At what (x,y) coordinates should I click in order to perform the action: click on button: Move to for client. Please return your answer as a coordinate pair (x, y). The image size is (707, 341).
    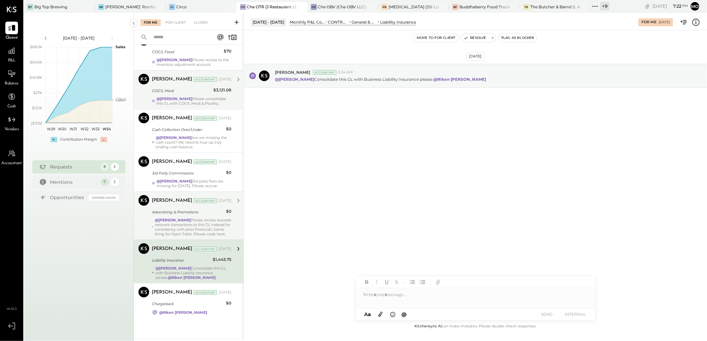
    Looking at the image, I should click on (436, 38).